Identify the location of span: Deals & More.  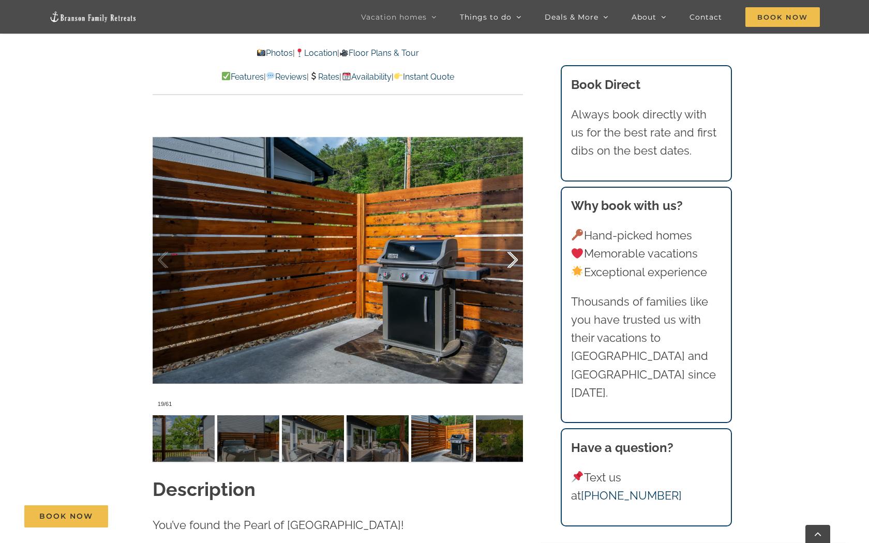
(572, 17).